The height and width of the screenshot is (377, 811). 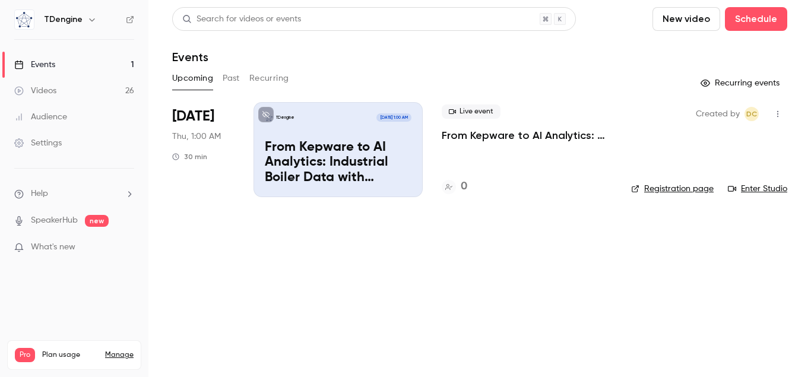 What do you see at coordinates (35, 91) in the screenshot?
I see `div: Videos` at bounding box center [35, 91].